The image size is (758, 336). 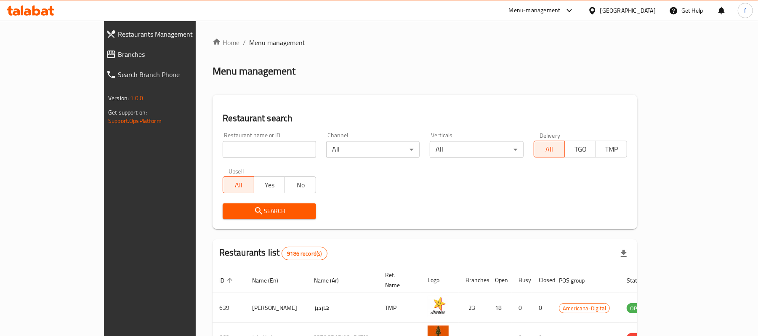 What do you see at coordinates (637, 308) in the screenshot?
I see `div: OPEN` at bounding box center [637, 308].